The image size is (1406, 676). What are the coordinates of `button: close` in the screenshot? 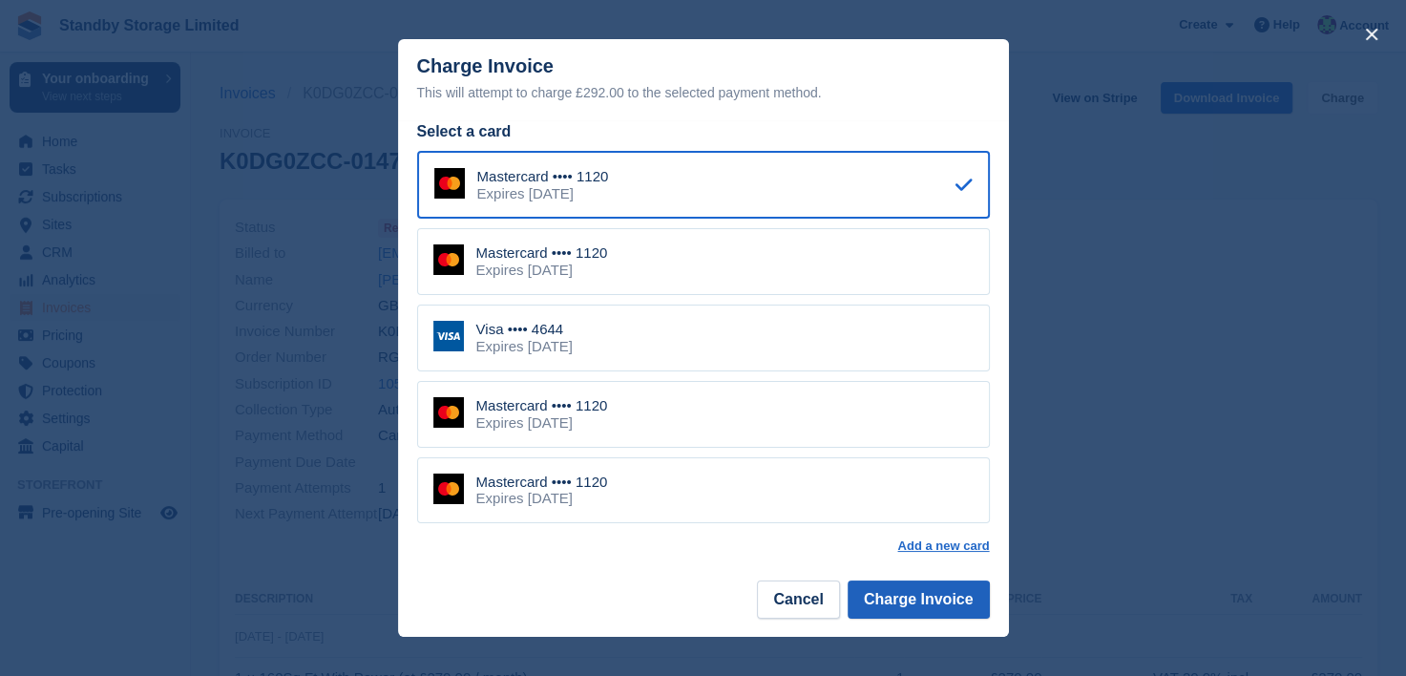 It's located at (1372, 34).